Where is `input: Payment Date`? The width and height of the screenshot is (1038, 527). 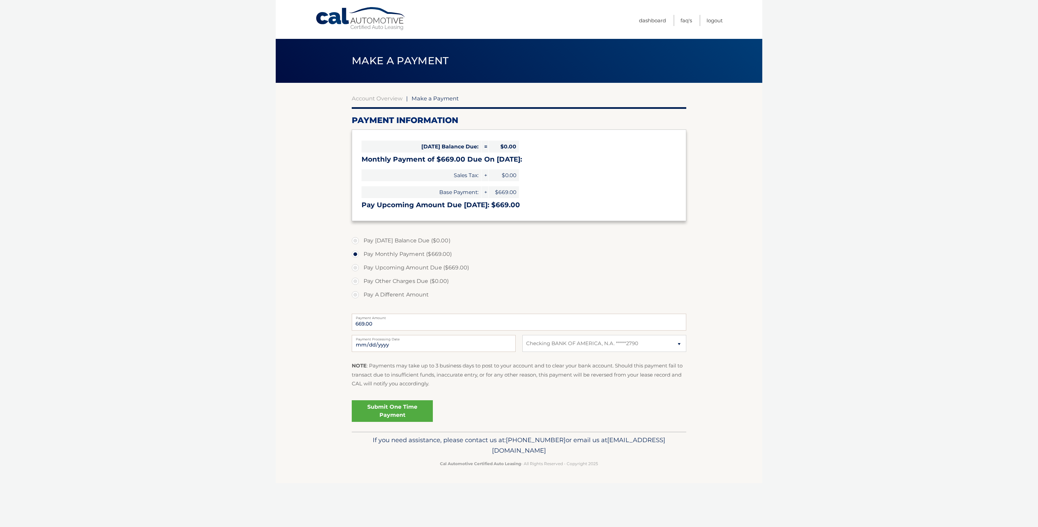
input: Payment Date is located at coordinates (433, 343).